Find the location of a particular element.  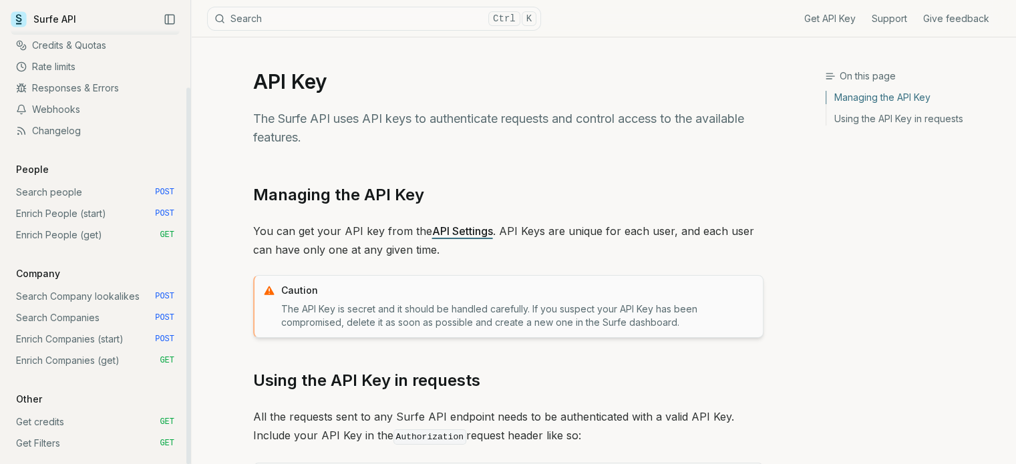

a: Credits & Quotas is located at coordinates (95, 45).